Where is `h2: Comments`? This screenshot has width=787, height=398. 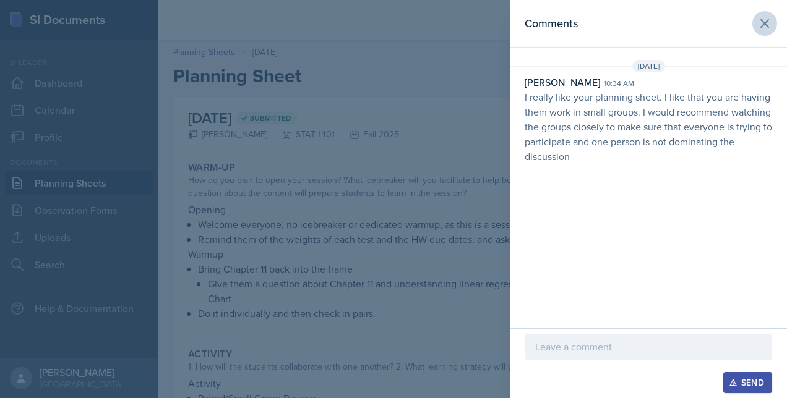 h2: Comments is located at coordinates (551, 24).